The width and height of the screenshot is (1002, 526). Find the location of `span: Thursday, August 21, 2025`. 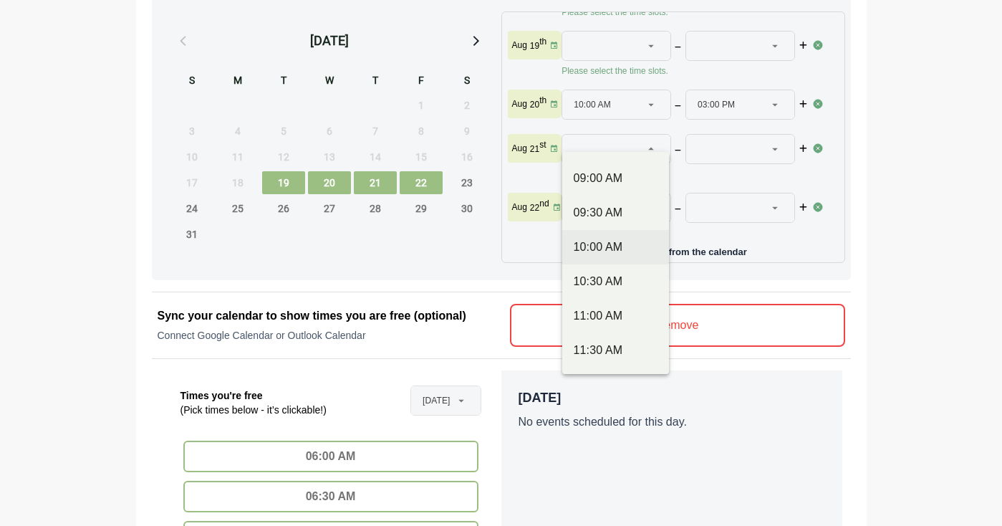

span: Thursday, August 21, 2025 is located at coordinates (375, 183).